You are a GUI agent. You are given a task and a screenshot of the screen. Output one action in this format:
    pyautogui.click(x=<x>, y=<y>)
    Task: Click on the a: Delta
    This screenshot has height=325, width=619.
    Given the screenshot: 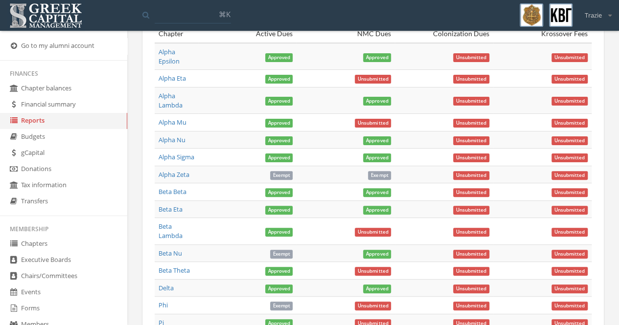 What is the action you would take?
    pyautogui.click(x=166, y=288)
    